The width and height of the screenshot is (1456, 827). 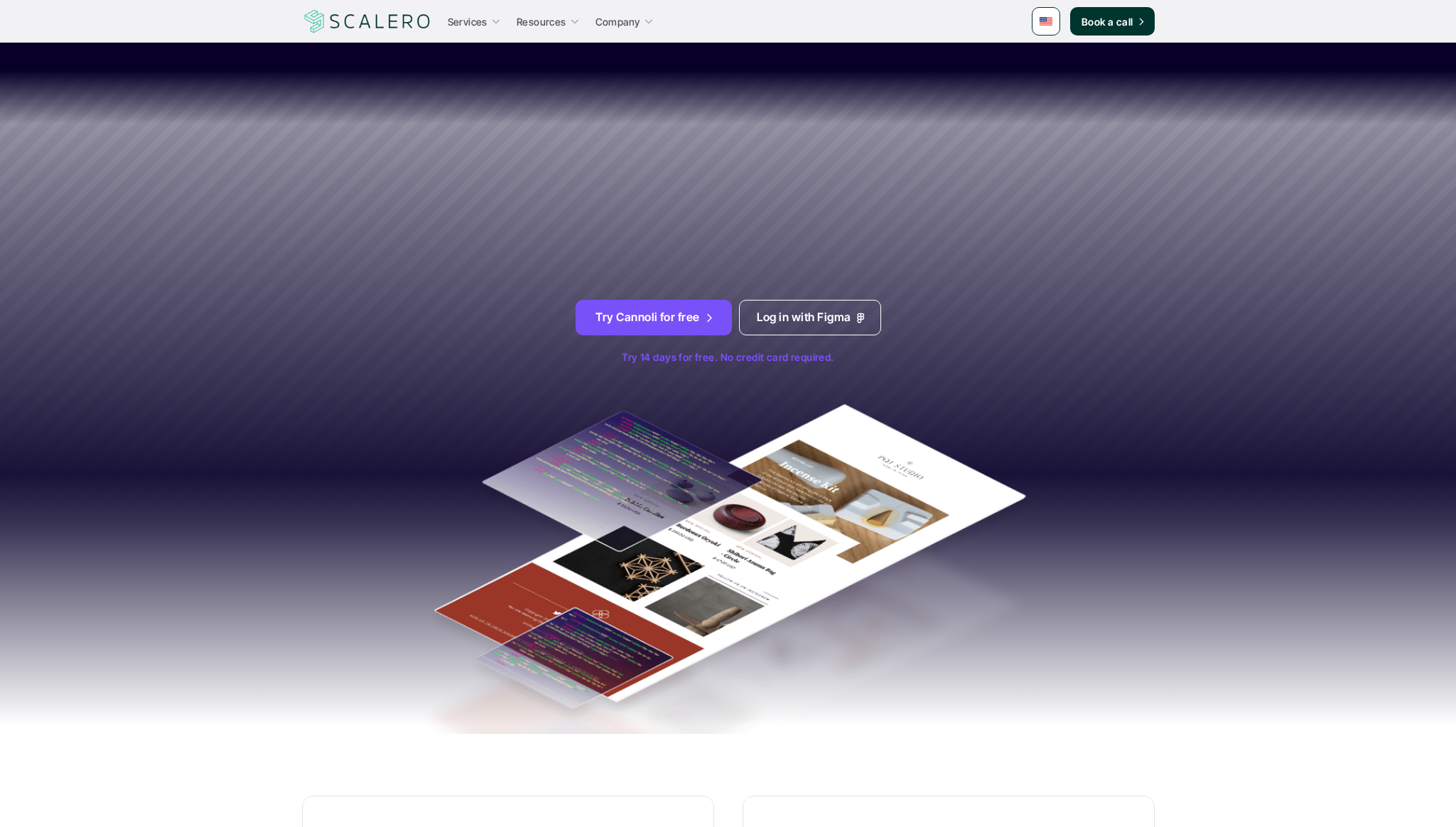 What do you see at coordinates (1113, 21) in the screenshot?
I see `a: Book a call` at bounding box center [1113, 21].